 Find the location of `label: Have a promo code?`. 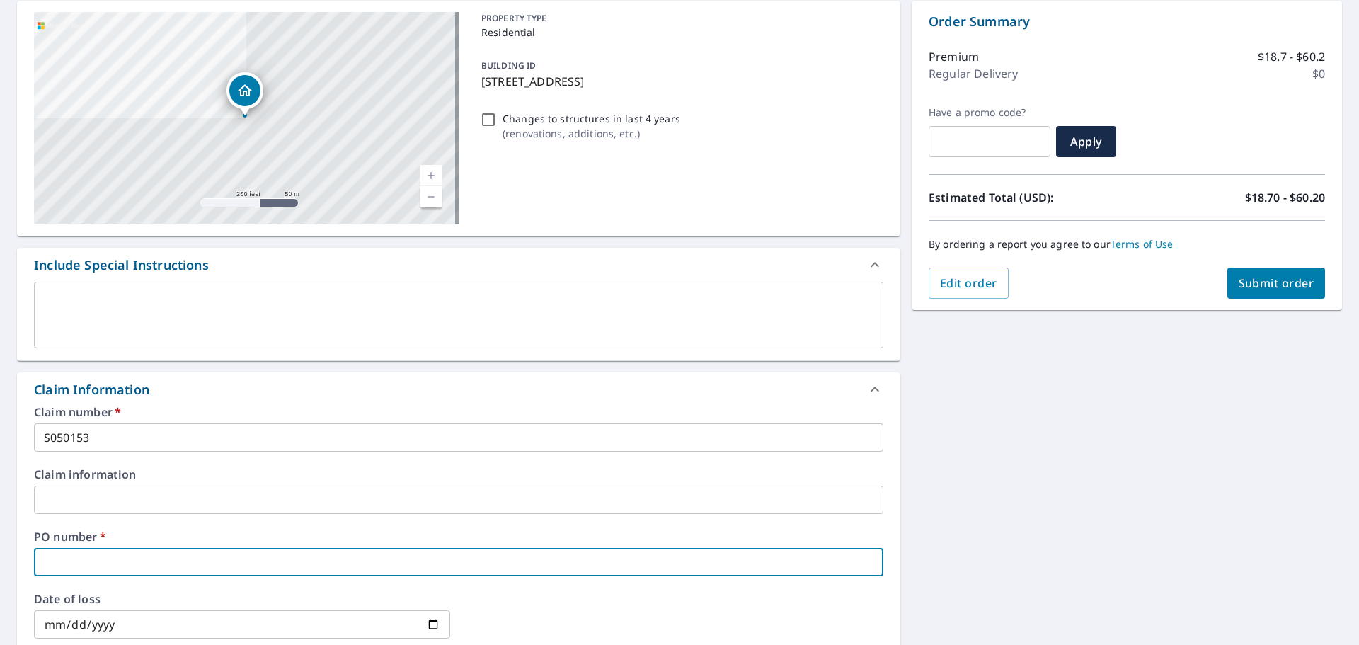

label: Have a promo code? is located at coordinates (989, 113).